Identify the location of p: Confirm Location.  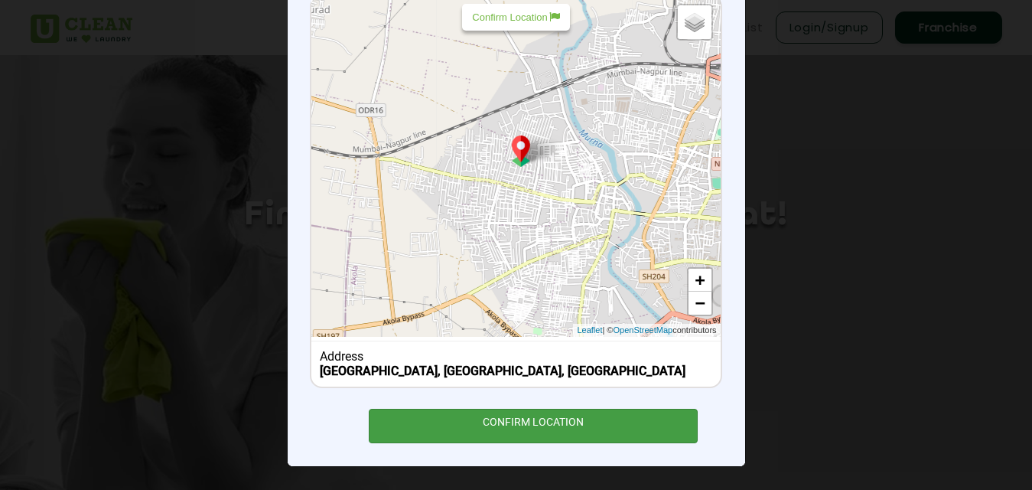
(516, 17).